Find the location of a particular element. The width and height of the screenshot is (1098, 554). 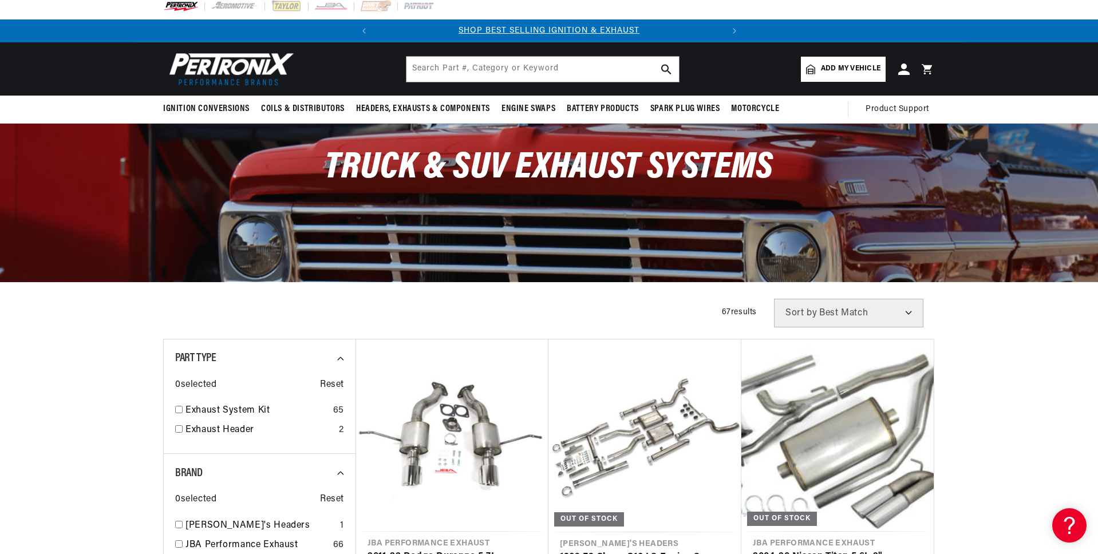

div: 65 is located at coordinates (338, 411).